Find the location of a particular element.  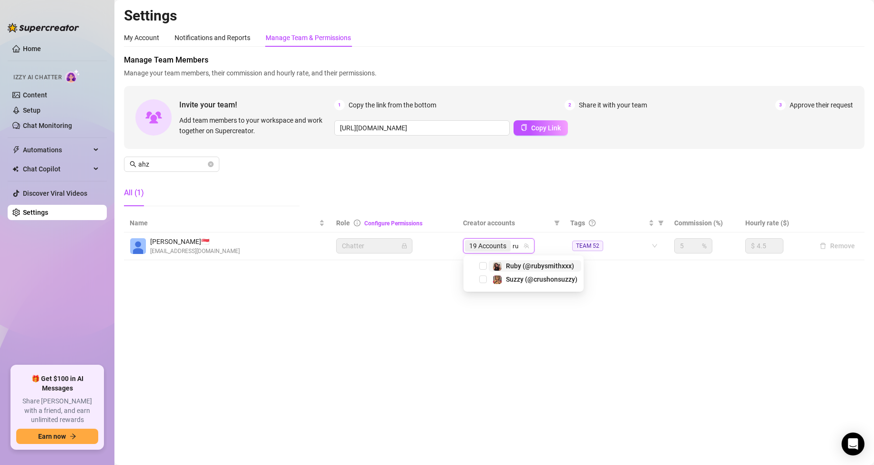

div: Open Intercom Messenger is located at coordinates (853, 444).